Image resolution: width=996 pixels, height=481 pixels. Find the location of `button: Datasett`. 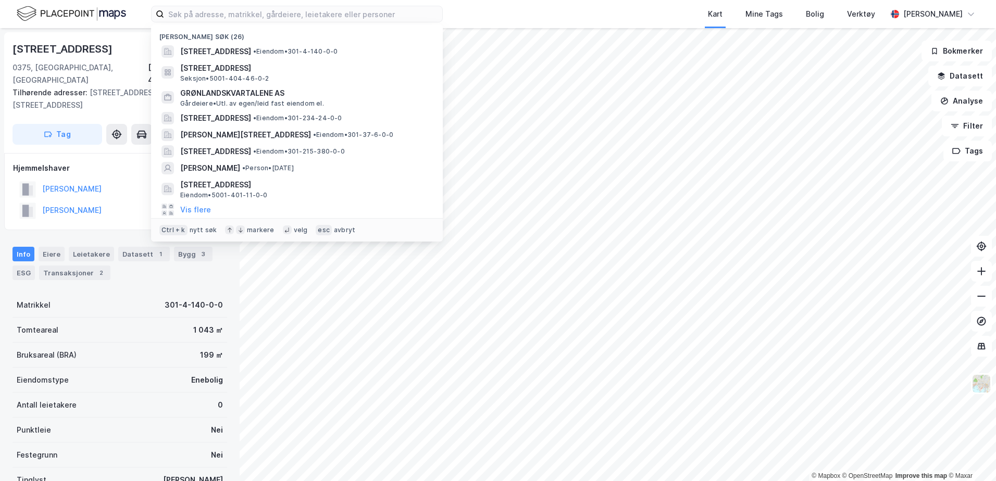

button: Datasett is located at coordinates (960, 76).